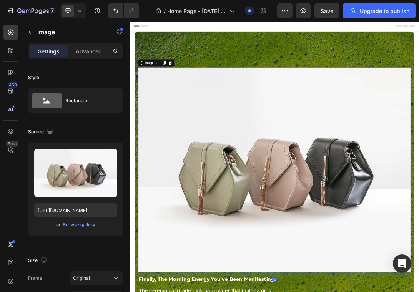 The image size is (419, 292). Describe the element at coordinates (89, 101) in the screenshot. I see `div: Rectangle` at that location.